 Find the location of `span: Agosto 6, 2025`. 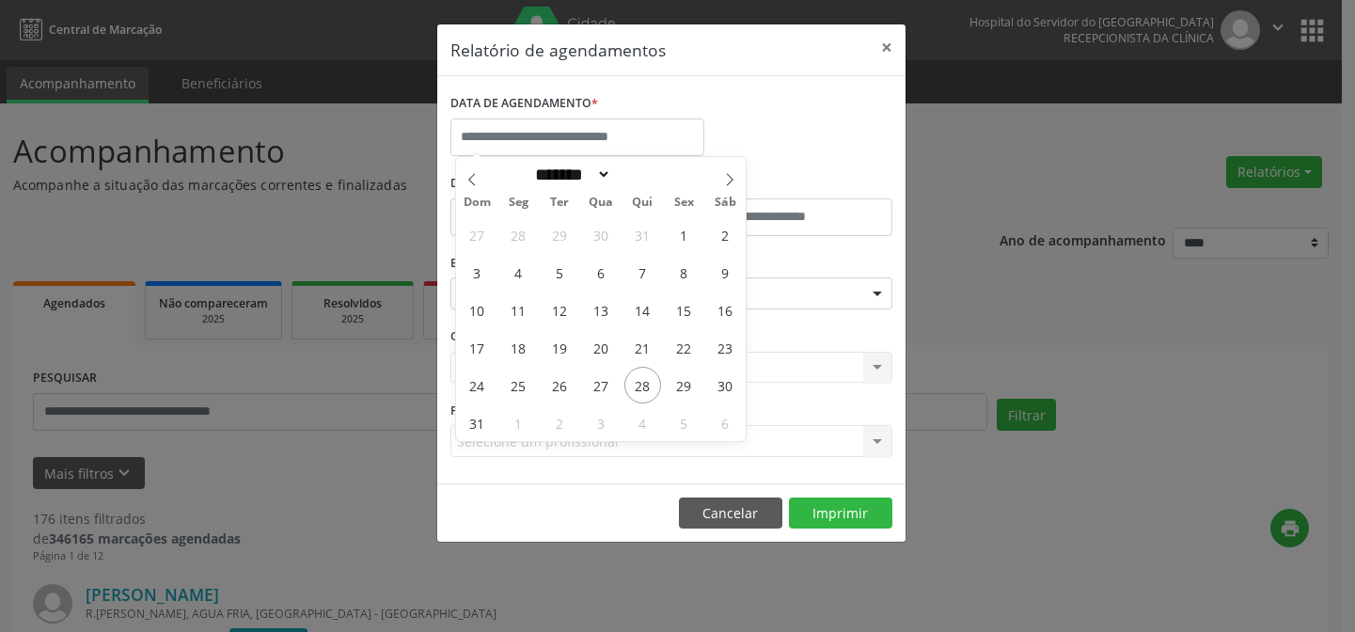

span: Agosto 6, 2025 is located at coordinates (601, 272).